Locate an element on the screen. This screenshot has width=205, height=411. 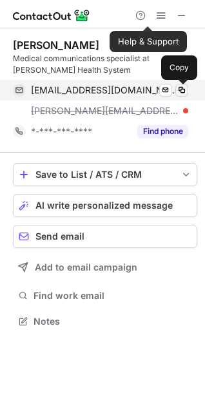
button: Reveal Button is located at coordinates (163, 132).